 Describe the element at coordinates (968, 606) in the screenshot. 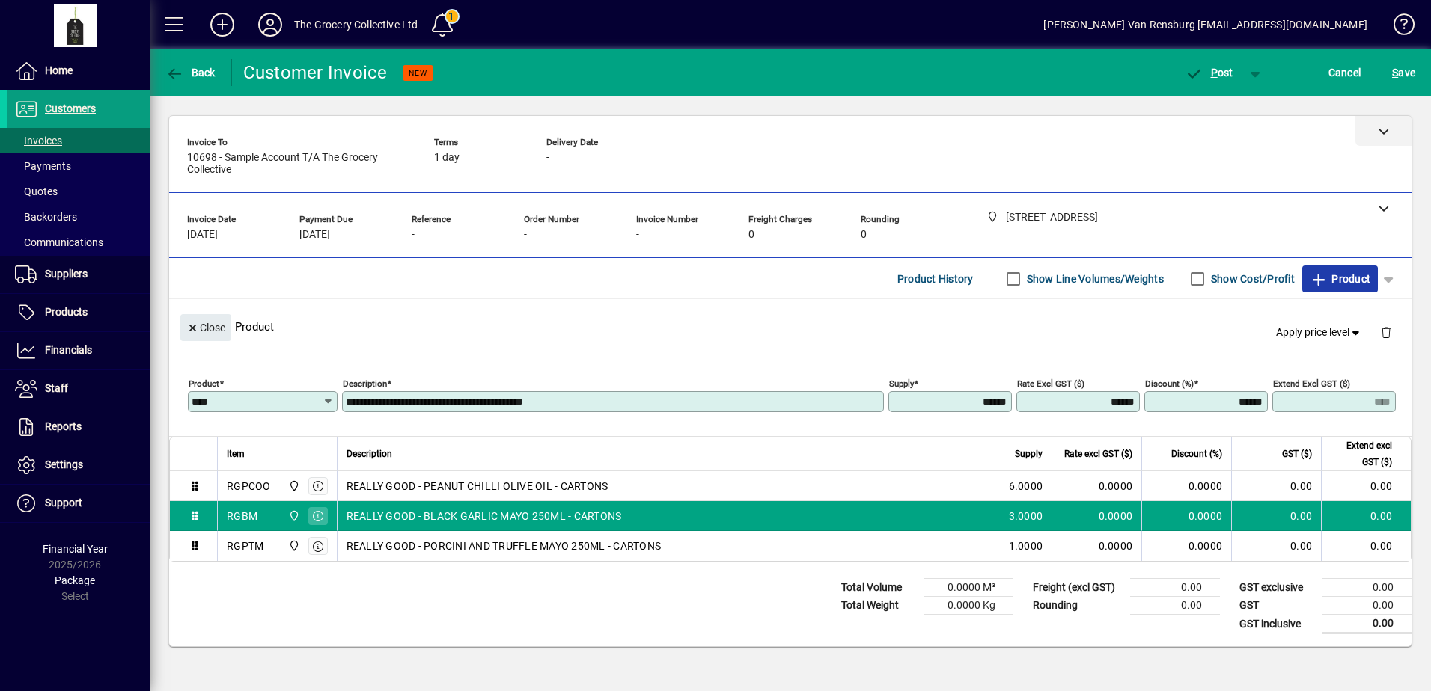

I see `td: 0.0000 Kg` at that location.